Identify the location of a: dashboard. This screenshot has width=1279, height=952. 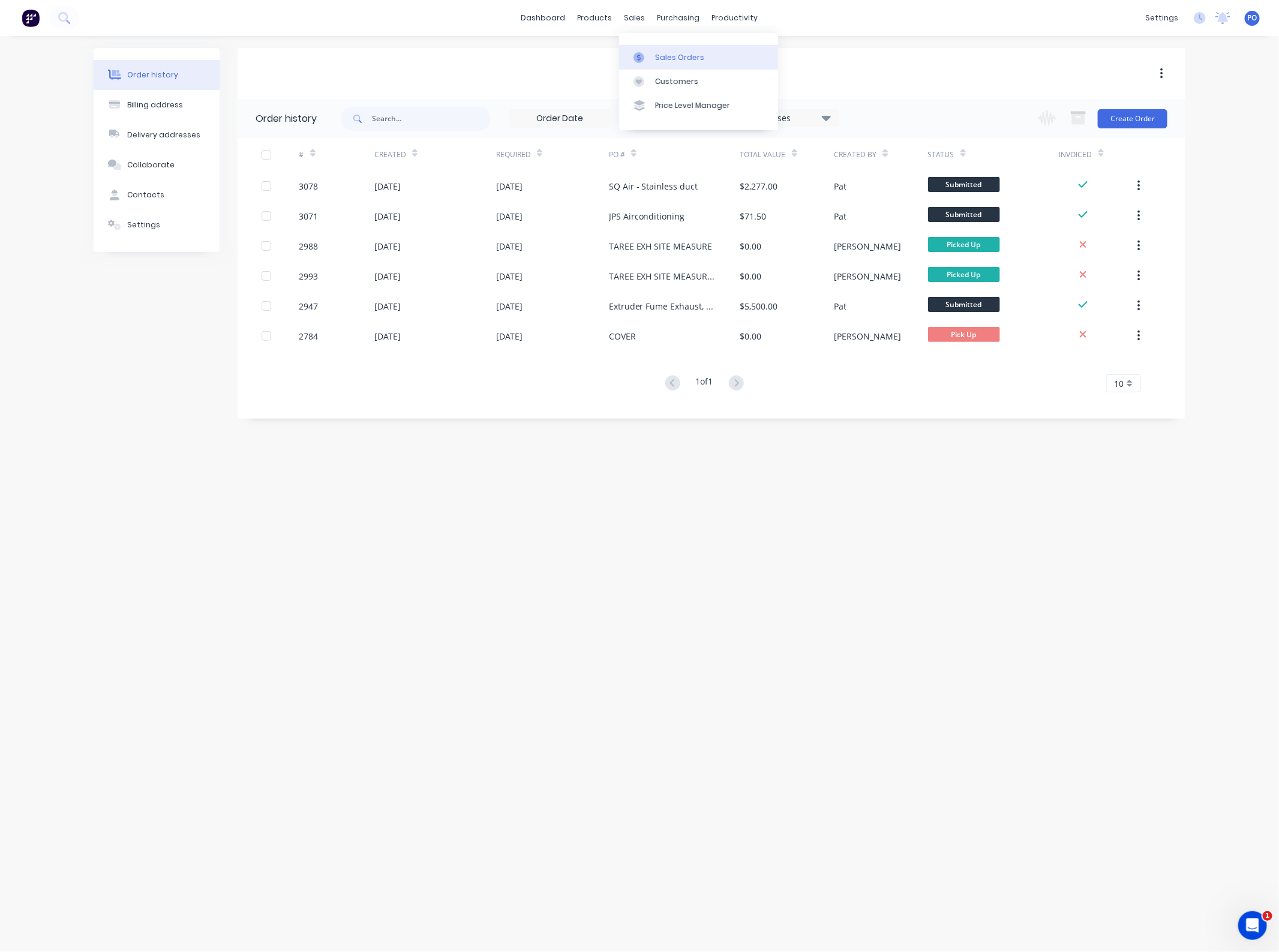
(544, 18).